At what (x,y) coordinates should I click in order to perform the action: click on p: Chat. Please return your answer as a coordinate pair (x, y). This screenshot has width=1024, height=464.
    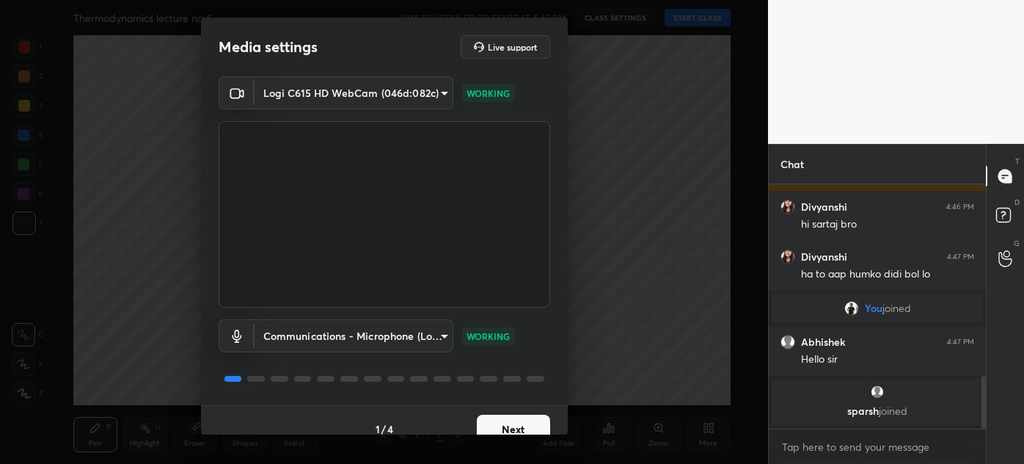
    Looking at the image, I should click on (792, 164).